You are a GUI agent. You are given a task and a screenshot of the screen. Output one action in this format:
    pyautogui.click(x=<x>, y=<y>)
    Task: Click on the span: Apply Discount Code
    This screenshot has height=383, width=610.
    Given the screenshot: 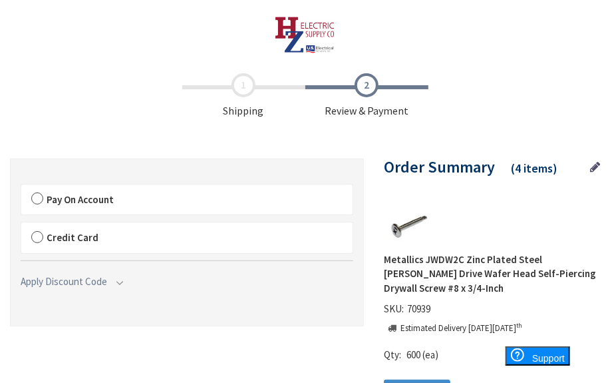 What is the action you would take?
    pyautogui.click(x=64, y=281)
    